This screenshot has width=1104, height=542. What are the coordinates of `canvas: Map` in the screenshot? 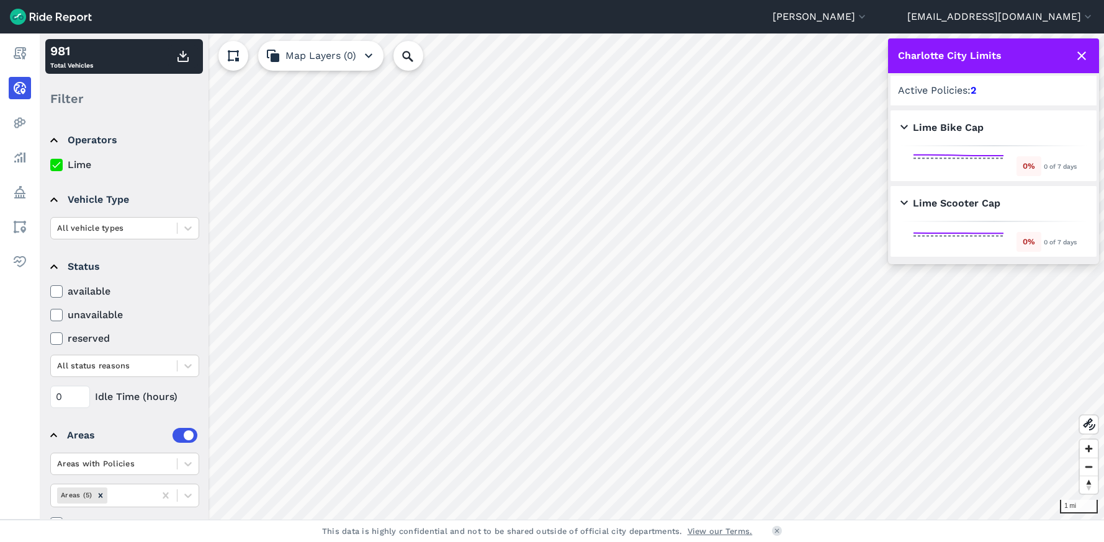 It's located at (571, 277).